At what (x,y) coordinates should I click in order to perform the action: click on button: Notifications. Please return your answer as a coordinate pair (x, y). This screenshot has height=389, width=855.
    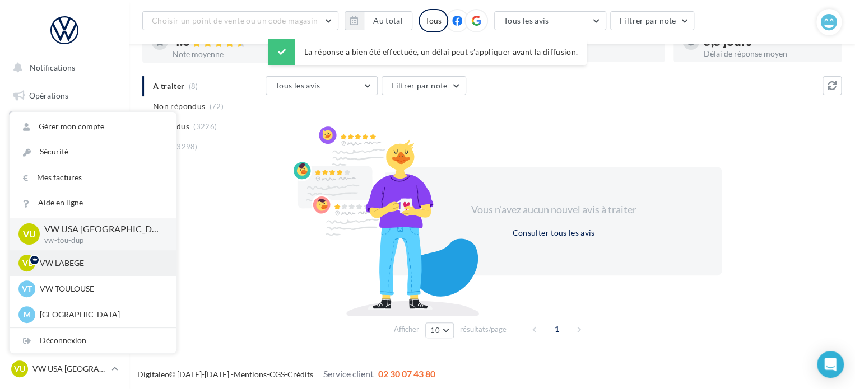
    Looking at the image, I should click on (62, 68).